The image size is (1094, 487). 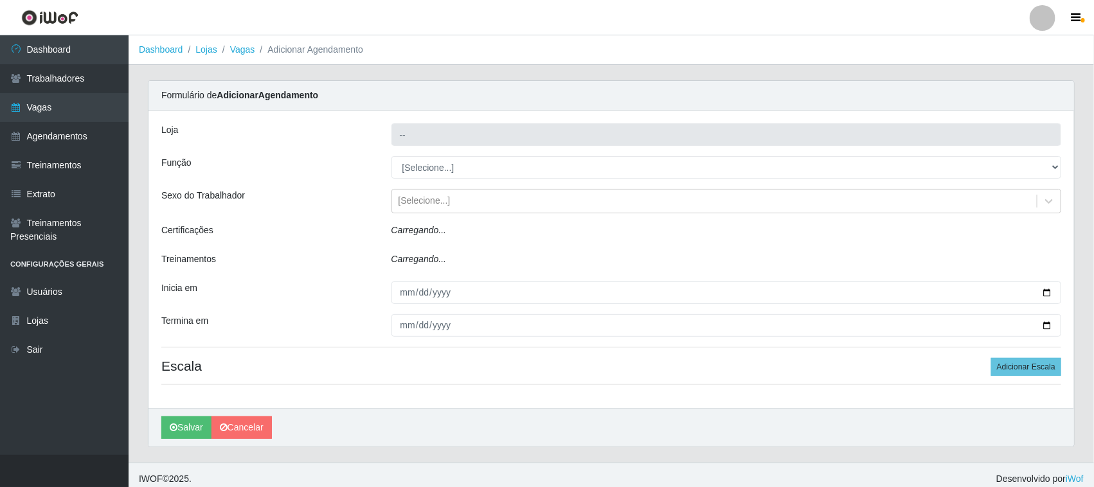 I want to click on img: CoreUI Logo, so click(x=49, y=17).